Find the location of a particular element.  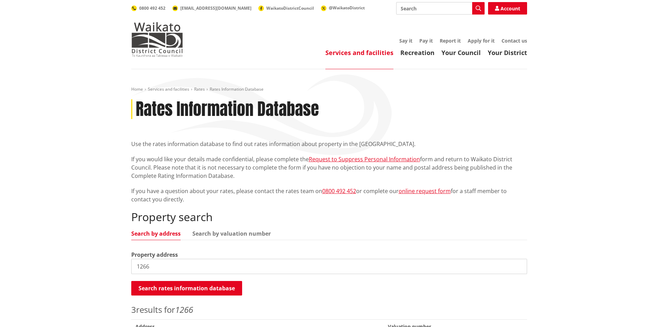

img: Waikato District Council - Te Kaunihera aa Takiwaa o Waikato is located at coordinates (157, 39).